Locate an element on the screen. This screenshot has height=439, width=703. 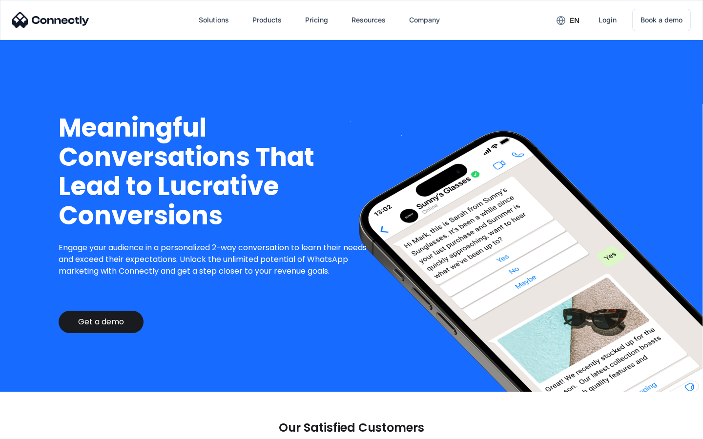
h1: Meaningful Conversations That Lead to Lucrative Conversions is located at coordinates (216, 172).